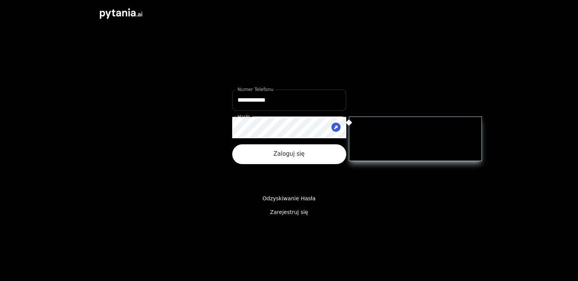 The image size is (578, 281). What do you see at coordinates (289, 154) in the screenshot?
I see `button: Zaloguj się` at bounding box center [289, 154].